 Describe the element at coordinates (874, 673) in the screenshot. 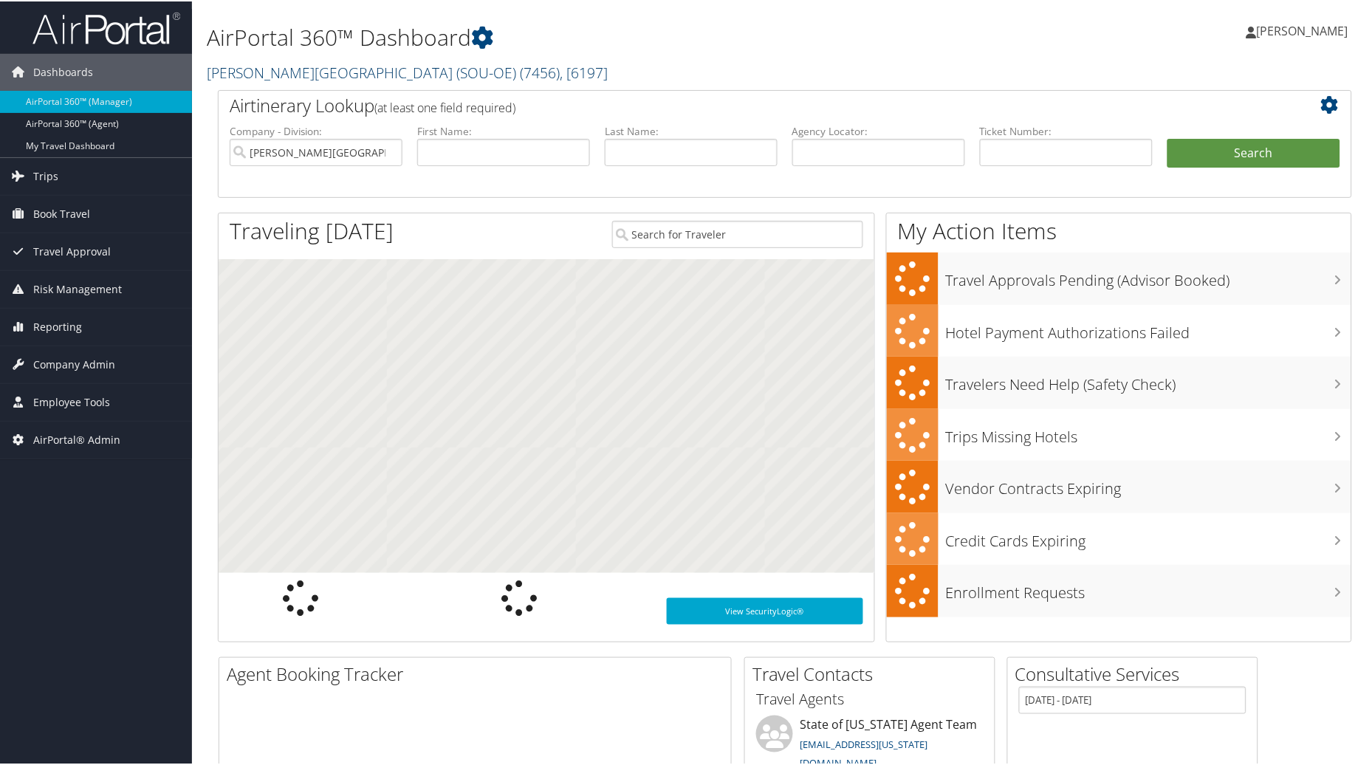

I see `h2: Travel Contacts` at that location.